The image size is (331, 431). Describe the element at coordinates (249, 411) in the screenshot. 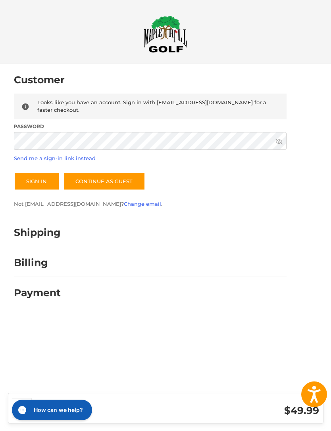

I see `h3: $49.99` at that location.